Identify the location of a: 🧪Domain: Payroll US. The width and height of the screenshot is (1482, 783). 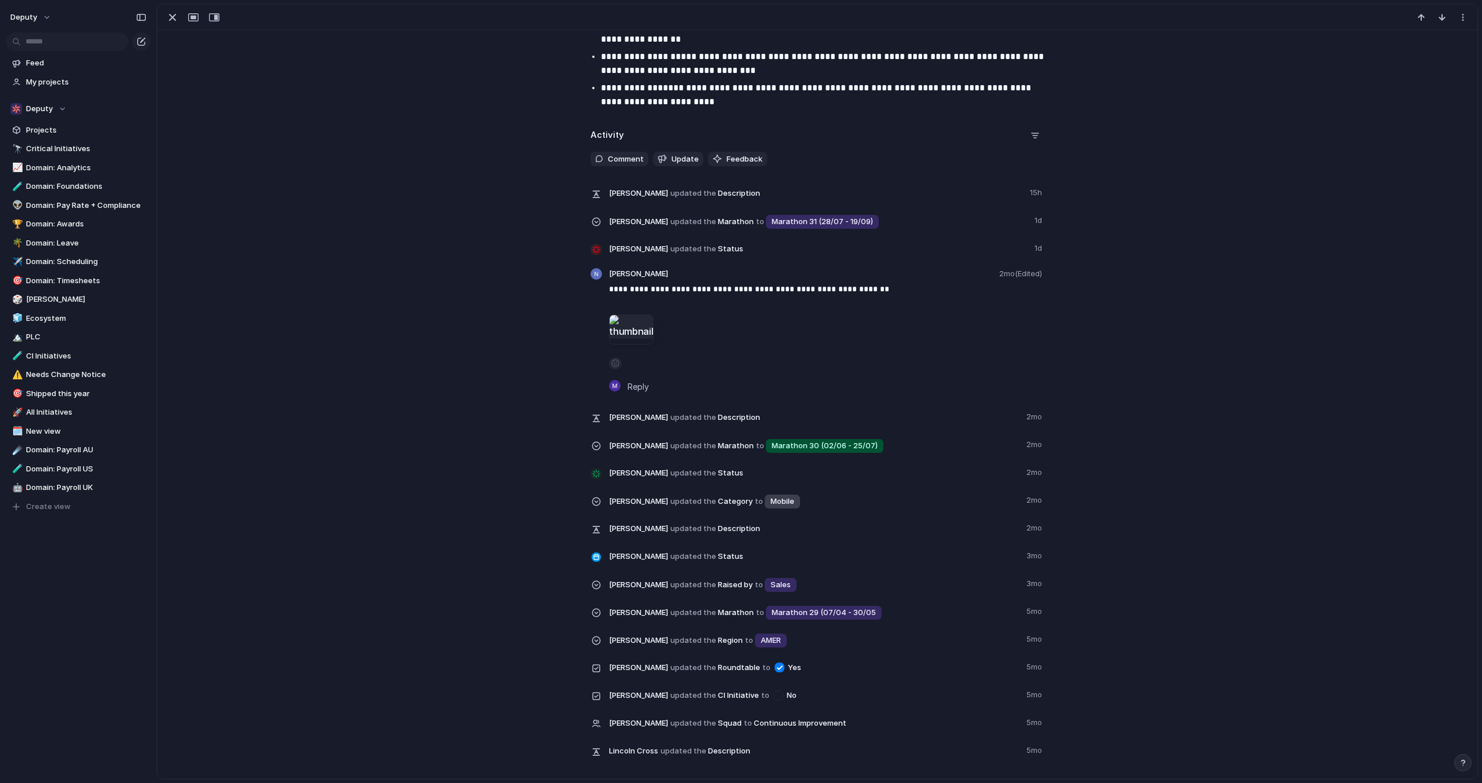
(78, 469).